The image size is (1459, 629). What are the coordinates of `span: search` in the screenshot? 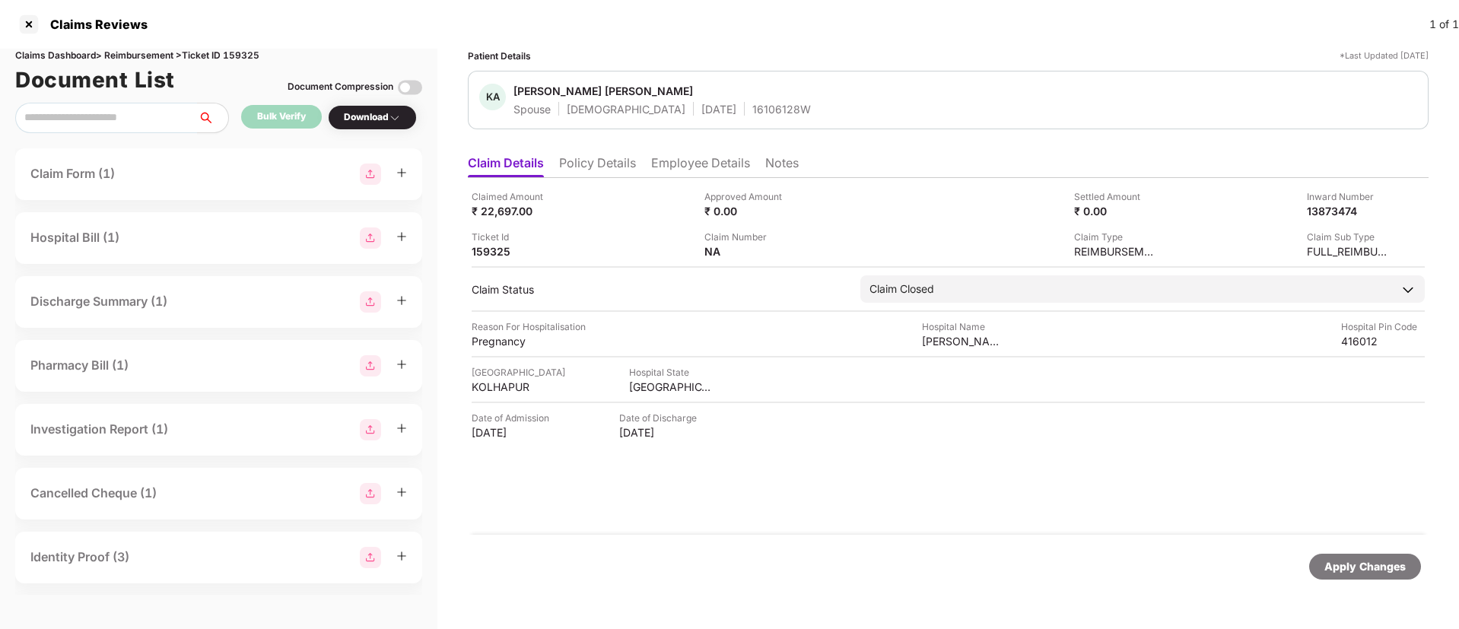 It's located at (212, 118).